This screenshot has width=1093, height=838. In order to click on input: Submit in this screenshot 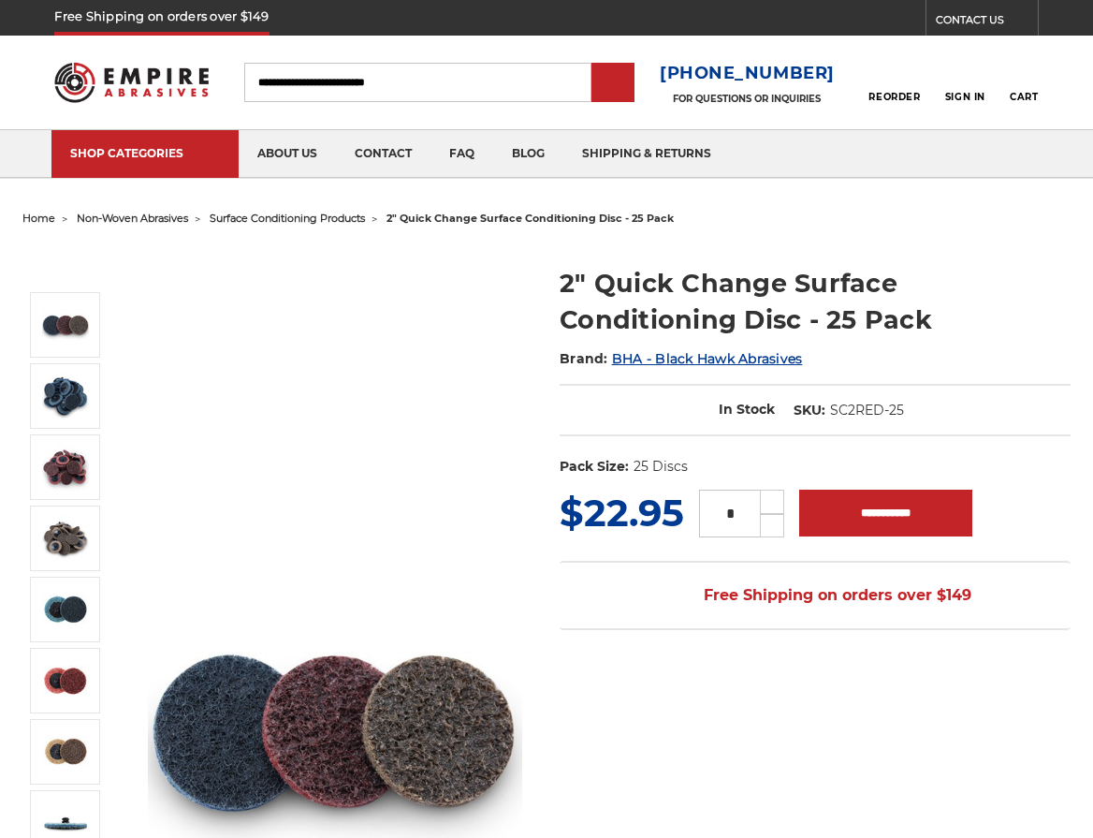, I will do `click(613, 83)`.